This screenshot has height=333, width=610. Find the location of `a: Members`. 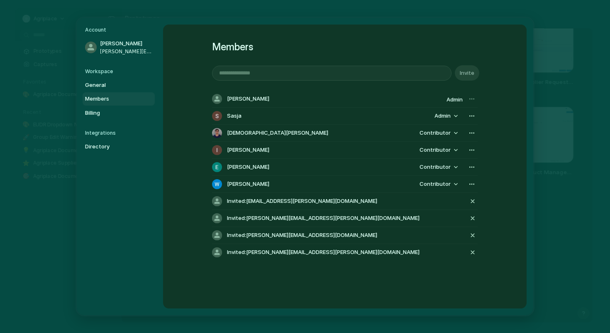

a: Members is located at coordinates (119, 99).